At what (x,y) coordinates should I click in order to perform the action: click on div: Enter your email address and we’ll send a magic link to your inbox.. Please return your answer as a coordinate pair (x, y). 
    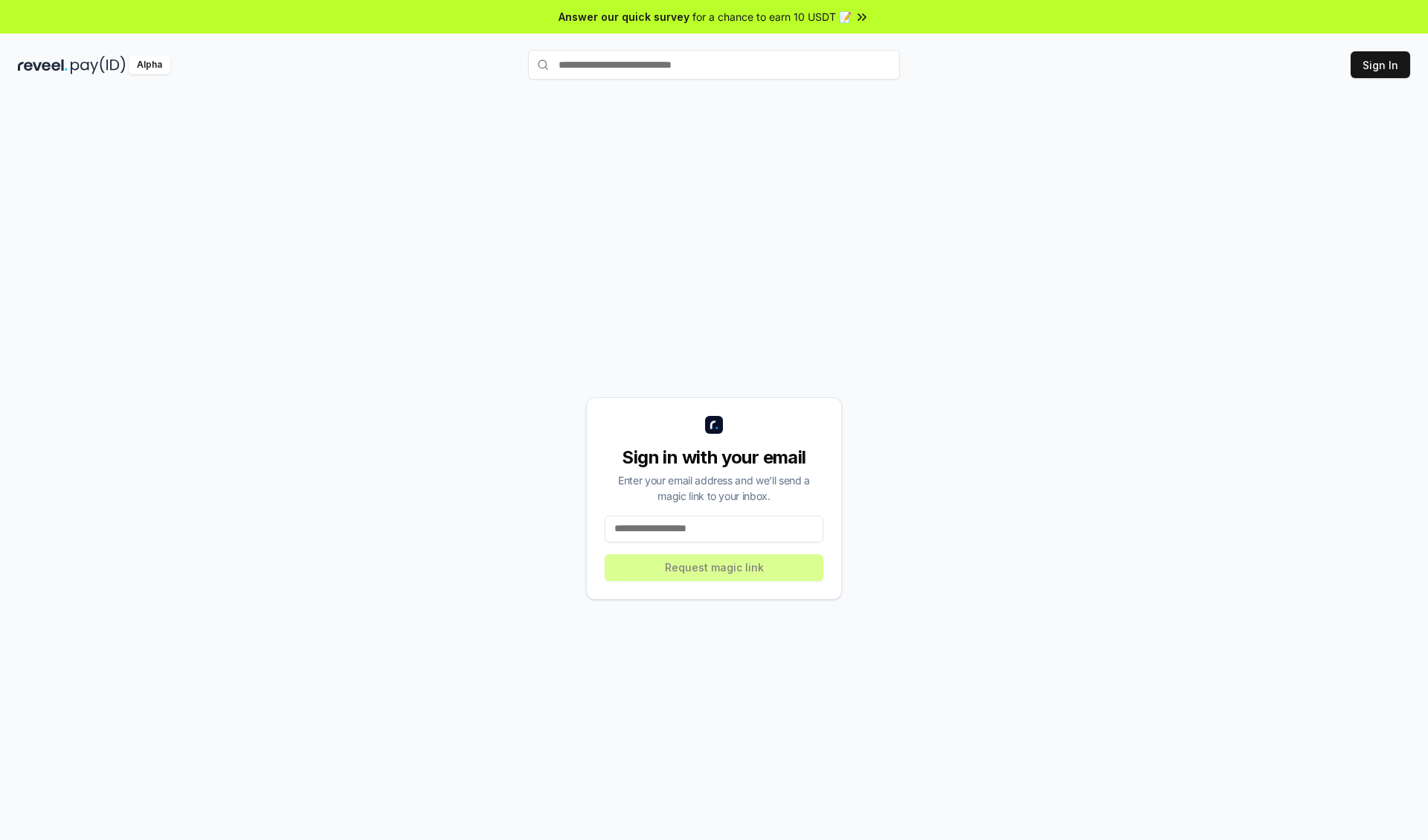
    Looking at the image, I should click on (714, 488).